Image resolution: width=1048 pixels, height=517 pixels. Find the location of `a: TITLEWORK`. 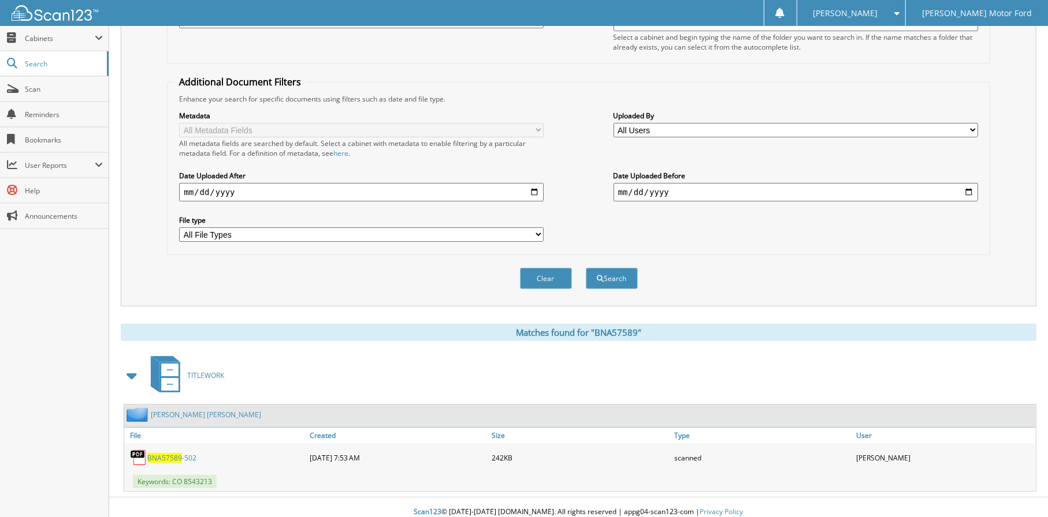

a: TITLEWORK is located at coordinates (184, 375).